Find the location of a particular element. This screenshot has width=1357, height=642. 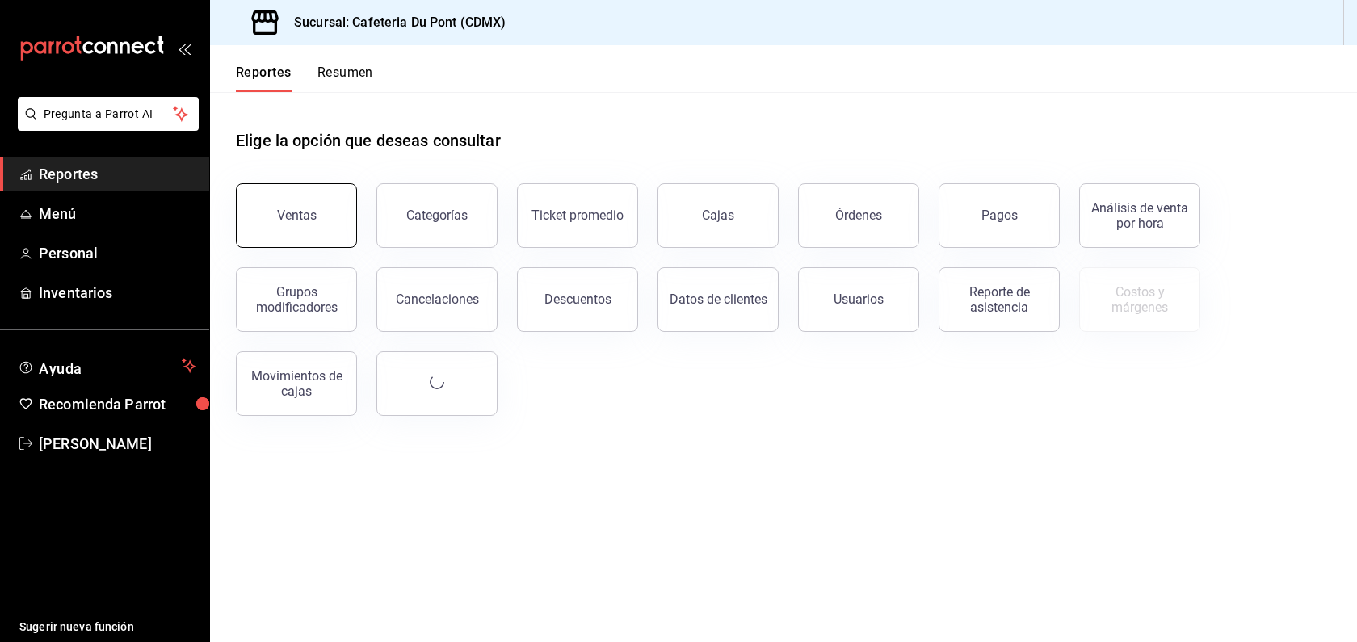

div: Costos y márgenes is located at coordinates (1140, 300).